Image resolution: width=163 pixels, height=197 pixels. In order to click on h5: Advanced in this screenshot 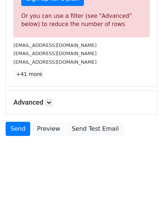, I will do `click(81, 102)`.